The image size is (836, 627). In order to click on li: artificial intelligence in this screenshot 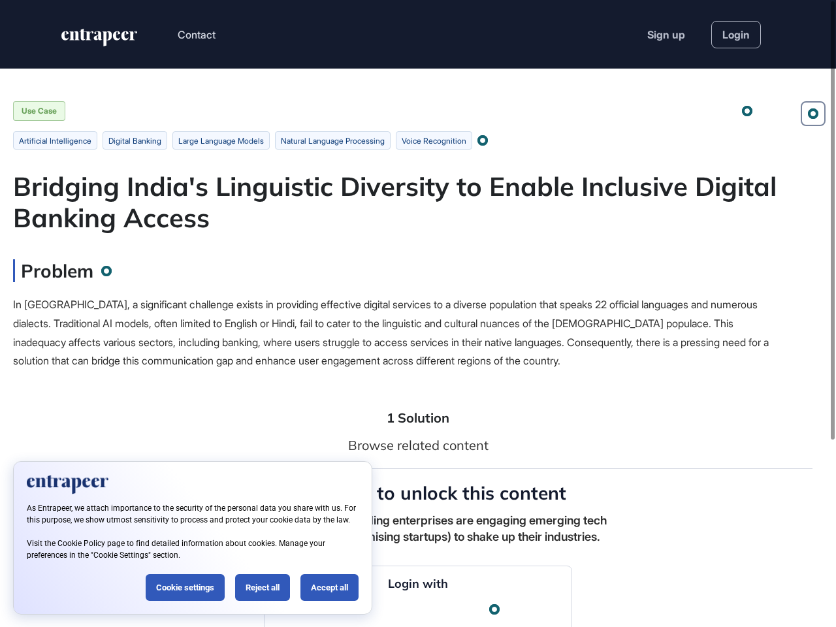, I will do `click(55, 140)`.